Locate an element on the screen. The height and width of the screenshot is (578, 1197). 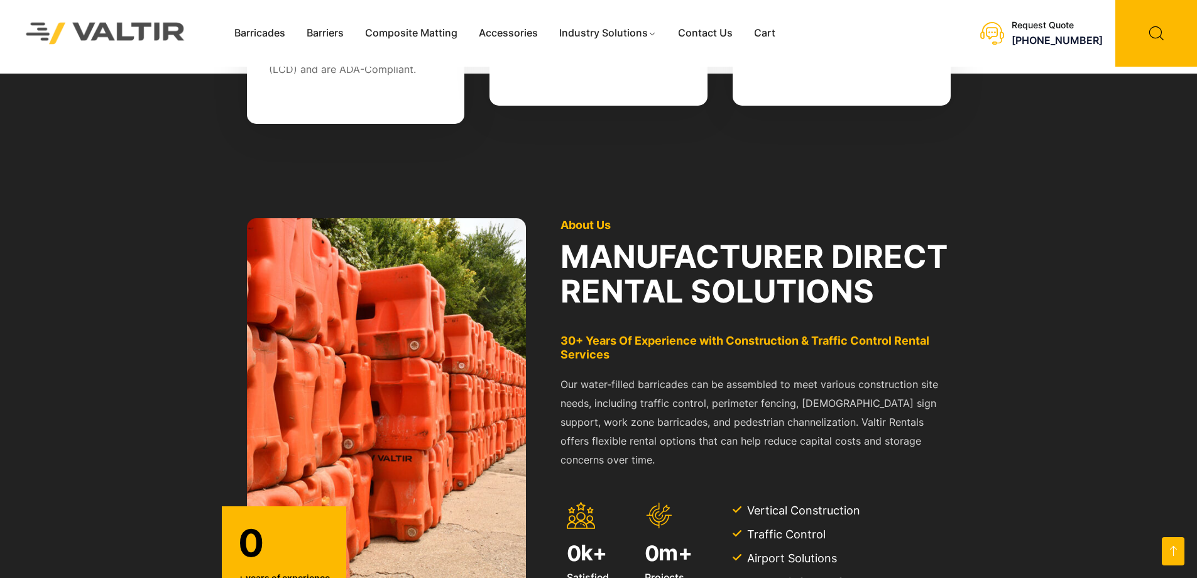
a: Accessories is located at coordinates (508, 33).